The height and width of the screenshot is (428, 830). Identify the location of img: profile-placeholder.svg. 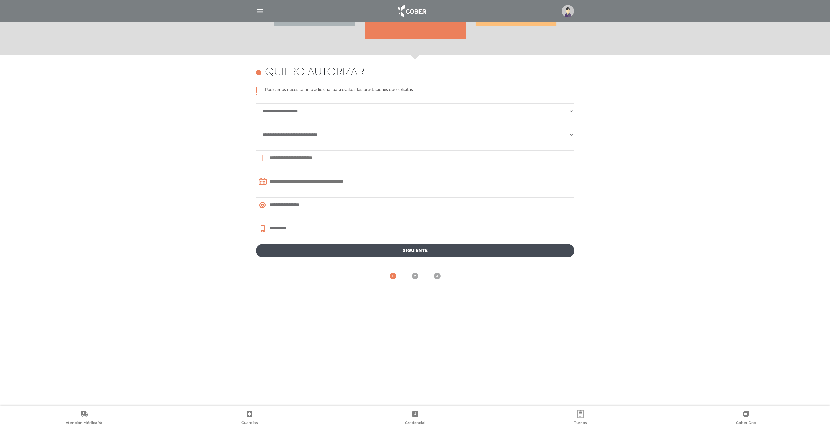
(568, 11).